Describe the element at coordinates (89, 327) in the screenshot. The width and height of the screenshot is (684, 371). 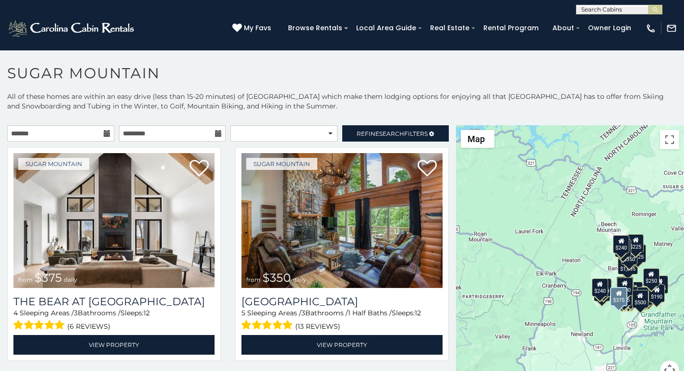
I see `span: (6 reviews)` at that location.